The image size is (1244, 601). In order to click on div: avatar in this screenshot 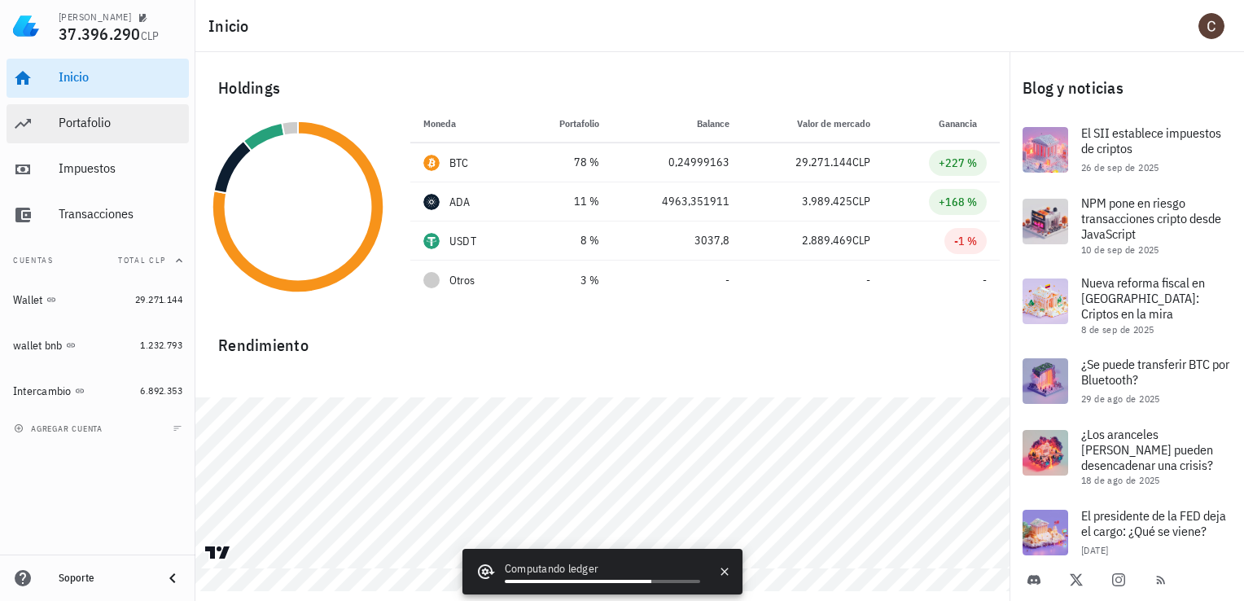, I will do `click(1211, 26)`.